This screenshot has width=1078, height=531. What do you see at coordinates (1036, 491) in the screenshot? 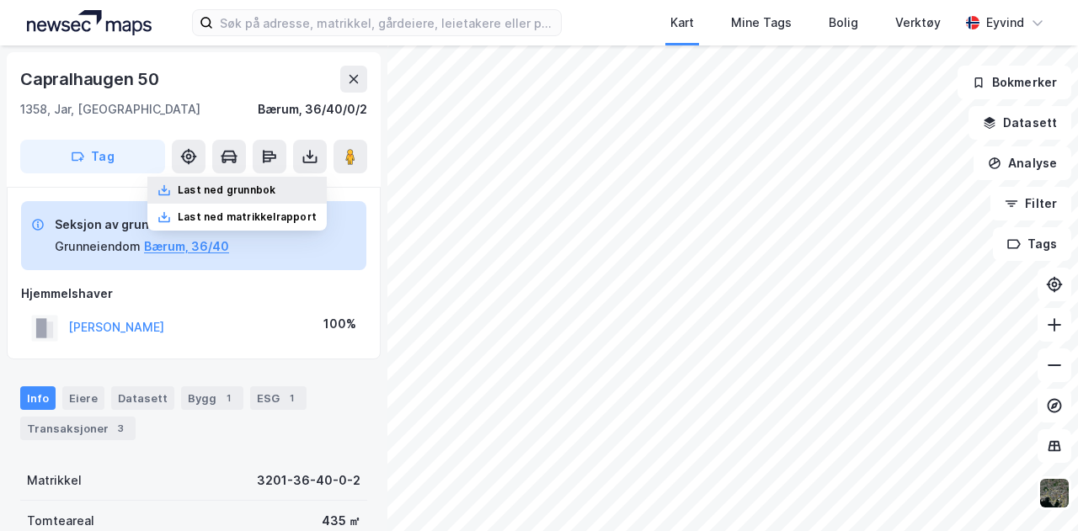
I see `div: Kontrollprogram for chat` at bounding box center [1036, 491].